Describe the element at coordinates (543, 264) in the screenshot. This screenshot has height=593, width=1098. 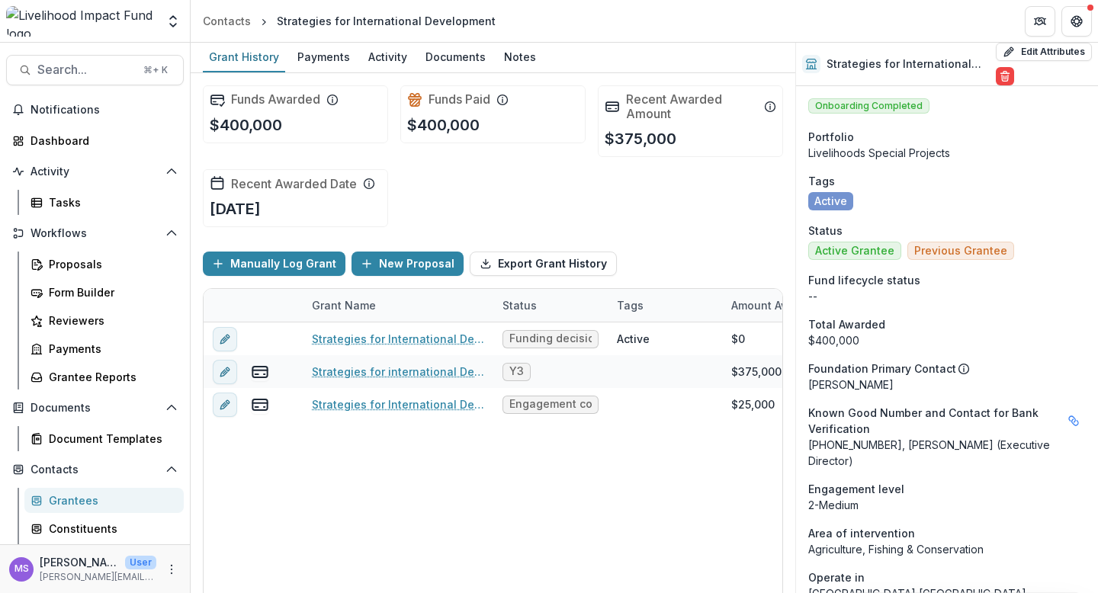
I see `button: Export Grant History` at that location.